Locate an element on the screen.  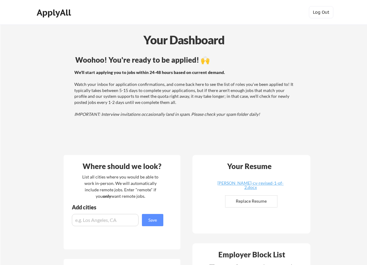
button: Save is located at coordinates (153, 220).